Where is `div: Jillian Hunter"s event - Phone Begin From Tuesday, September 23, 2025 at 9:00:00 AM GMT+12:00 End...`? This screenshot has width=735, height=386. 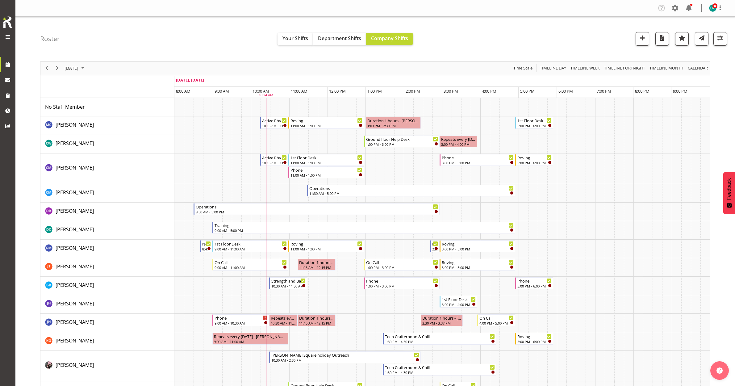
div: Jillian Hunter"s event - Phone Begin From Tuesday, September 23, 2025 at 9:00:00 AM GMT+12:00 End... is located at coordinates (241, 320).